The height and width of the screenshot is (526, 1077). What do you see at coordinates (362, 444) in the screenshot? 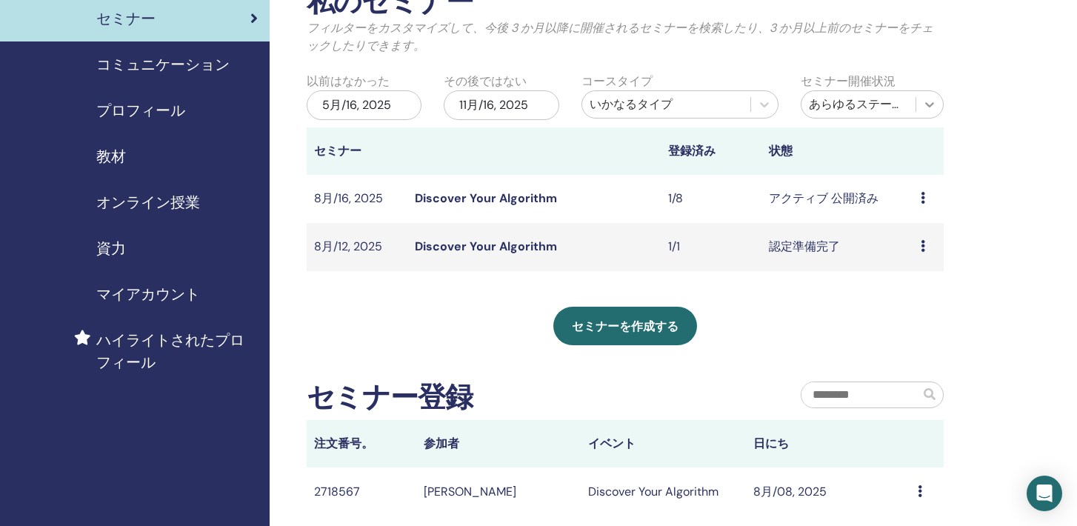
I see `th: 注文番号。` at bounding box center [362, 444].